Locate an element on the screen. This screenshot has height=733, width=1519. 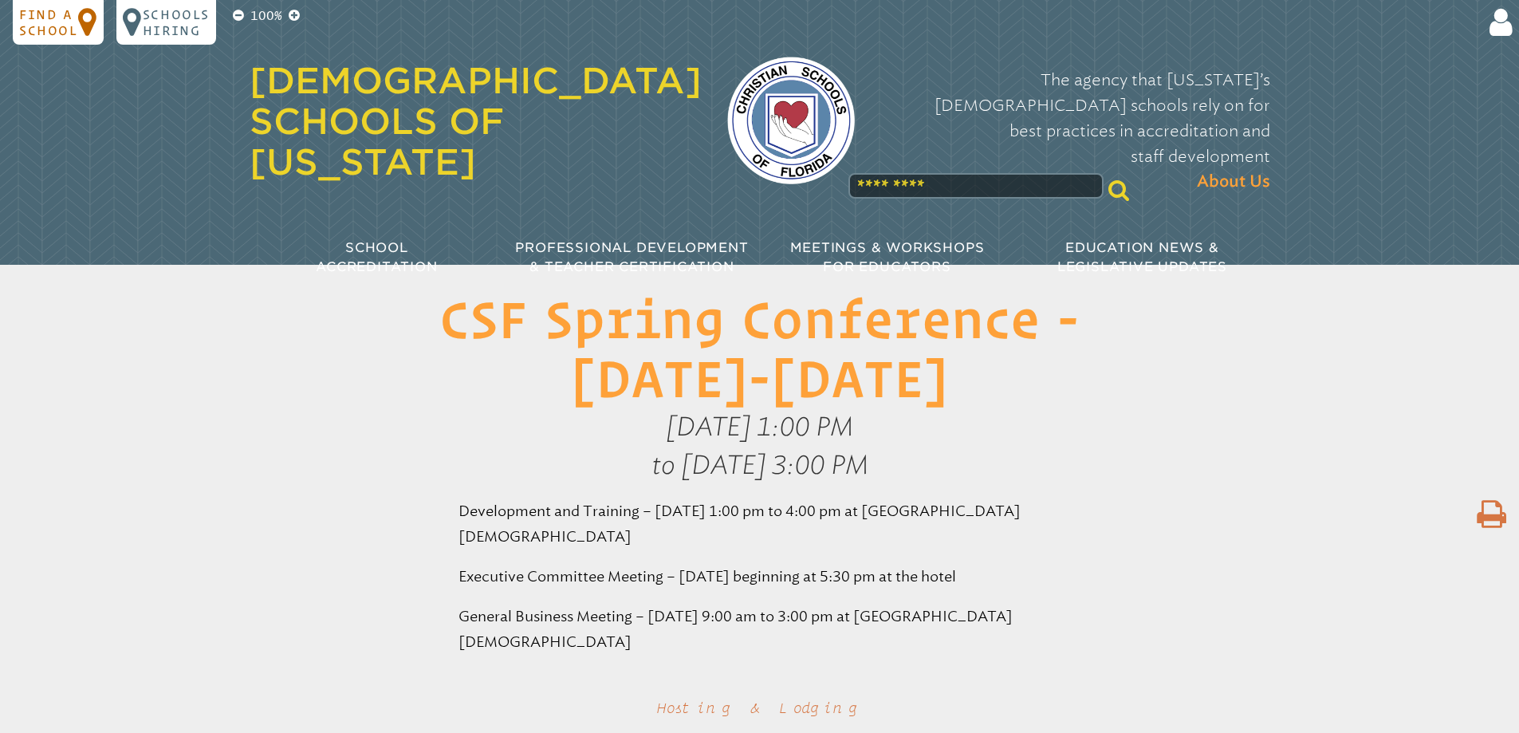
span: Professional Development & Teacher Certification is located at coordinates (632, 257).